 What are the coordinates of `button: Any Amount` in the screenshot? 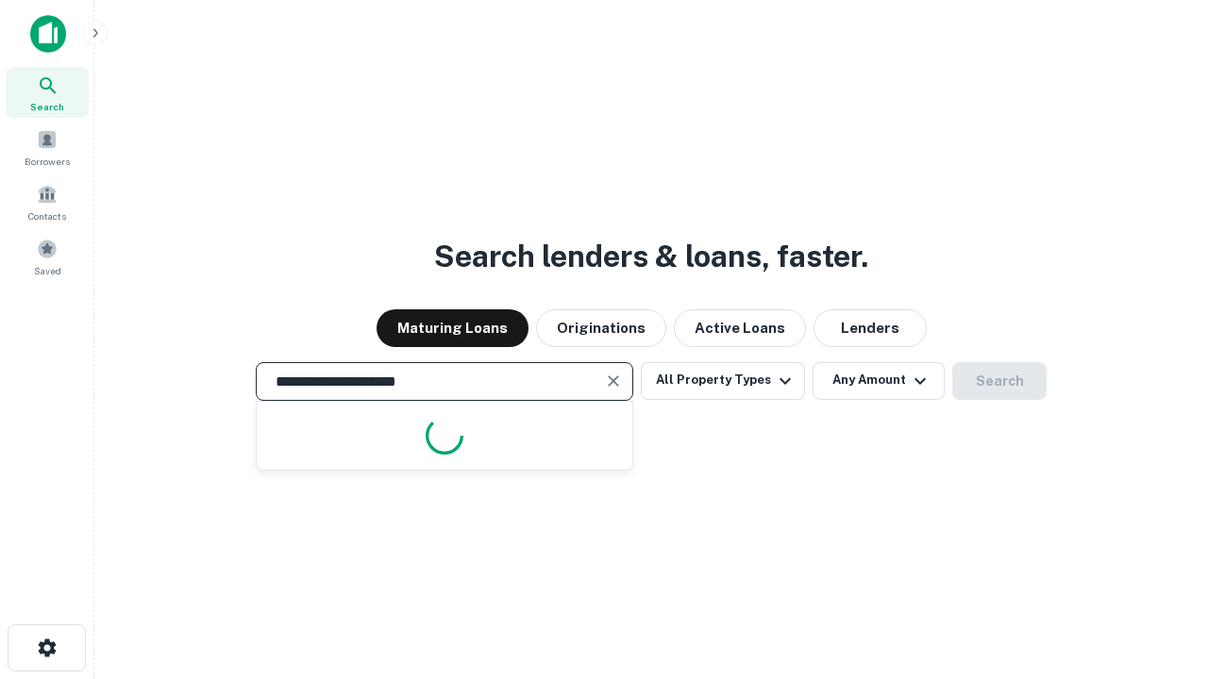 It's located at (878, 381).